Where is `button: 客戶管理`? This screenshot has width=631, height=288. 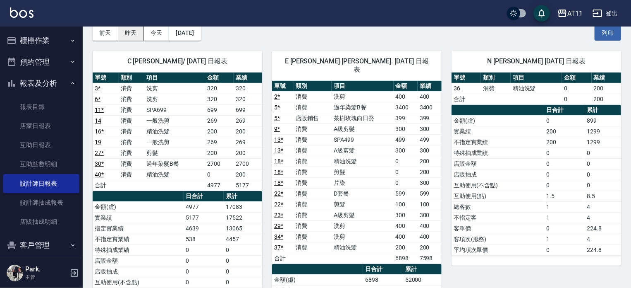
button: 客戶管理 is located at coordinates (41, 245).